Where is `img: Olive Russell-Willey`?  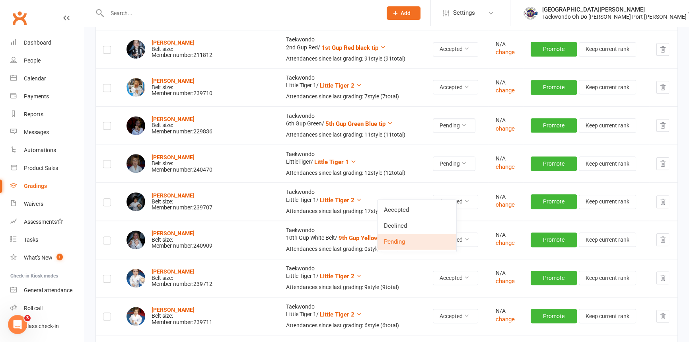
img: Olive Russell-Willey is located at coordinates (136, 278).